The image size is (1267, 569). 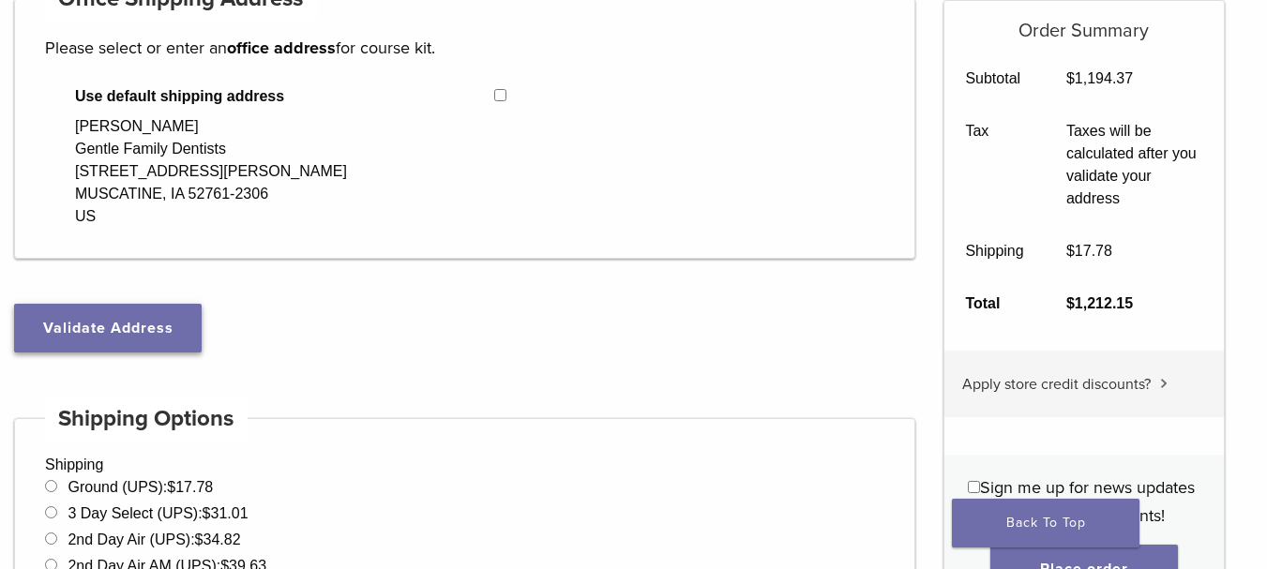 What do you see at coordinates (464, 48) in the screenshot?
I see `p: Please select or enter an for course kit.` at bounding box center [464, 48].